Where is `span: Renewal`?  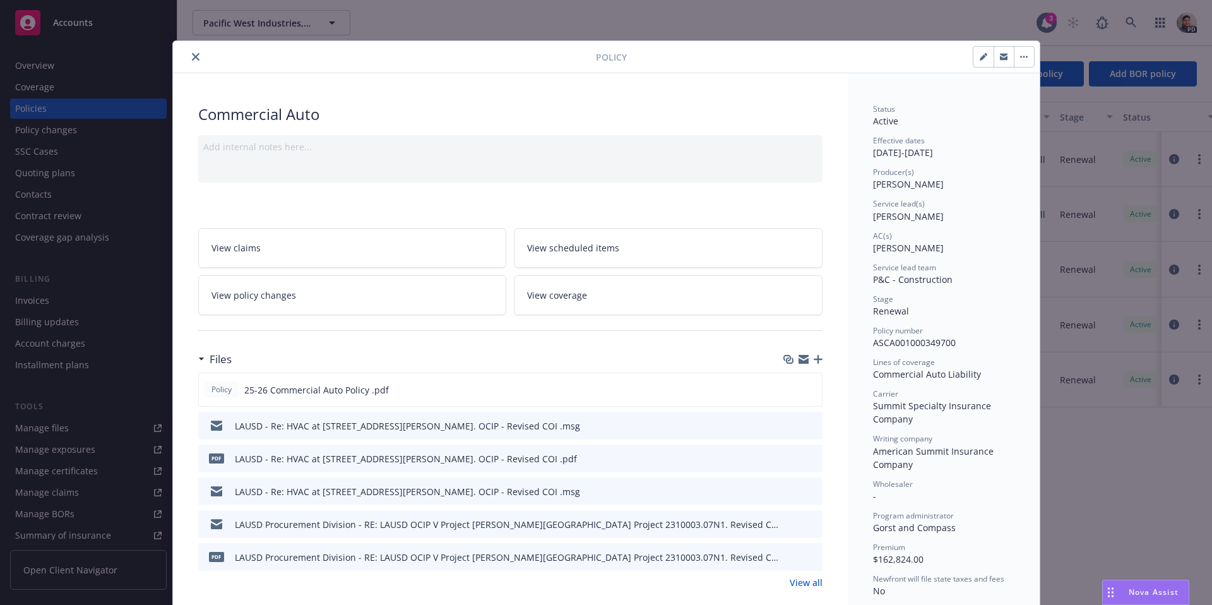
span: Renewal is located at coordinates (891, 311).